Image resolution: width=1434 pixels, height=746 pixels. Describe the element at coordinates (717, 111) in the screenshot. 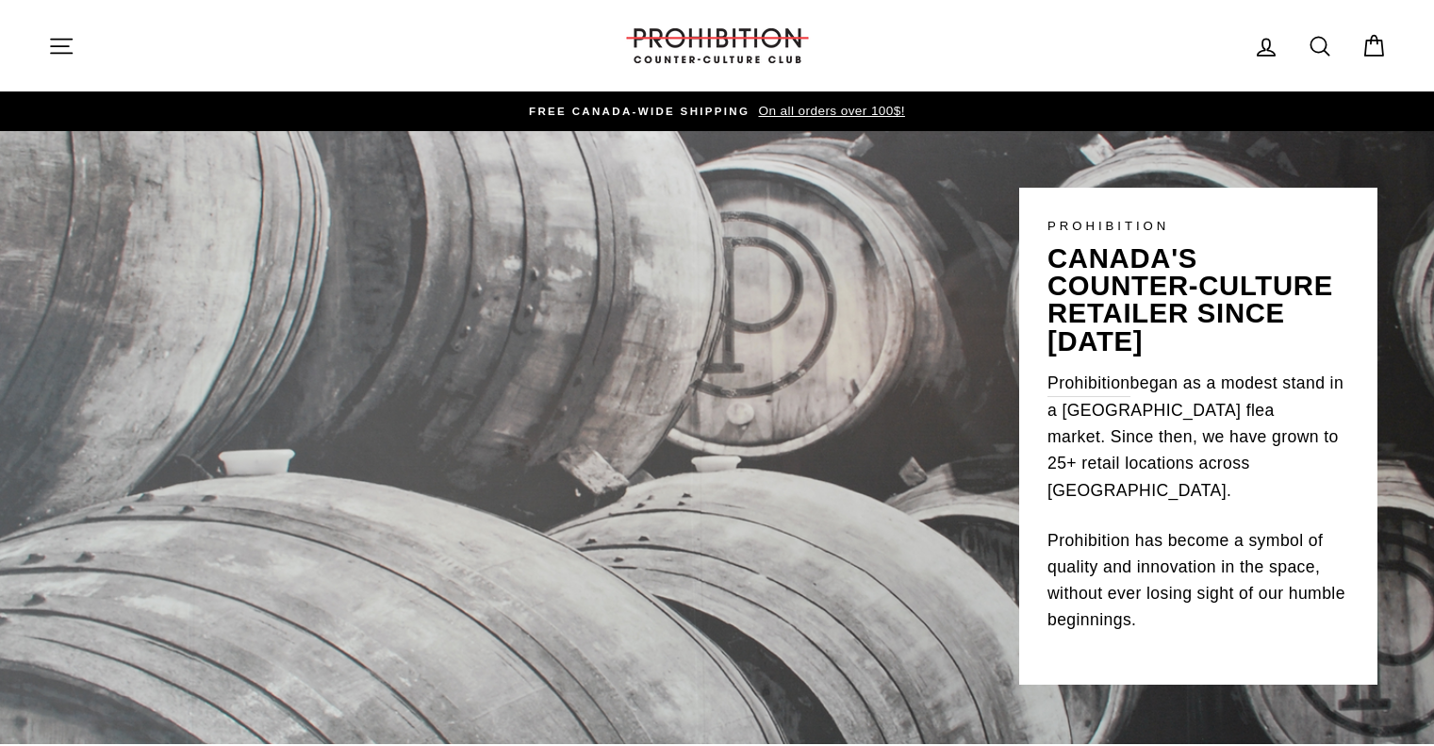

I see `a: FREE CANADA-WIDE SHIPPING On all orders over 100$!` at that location.